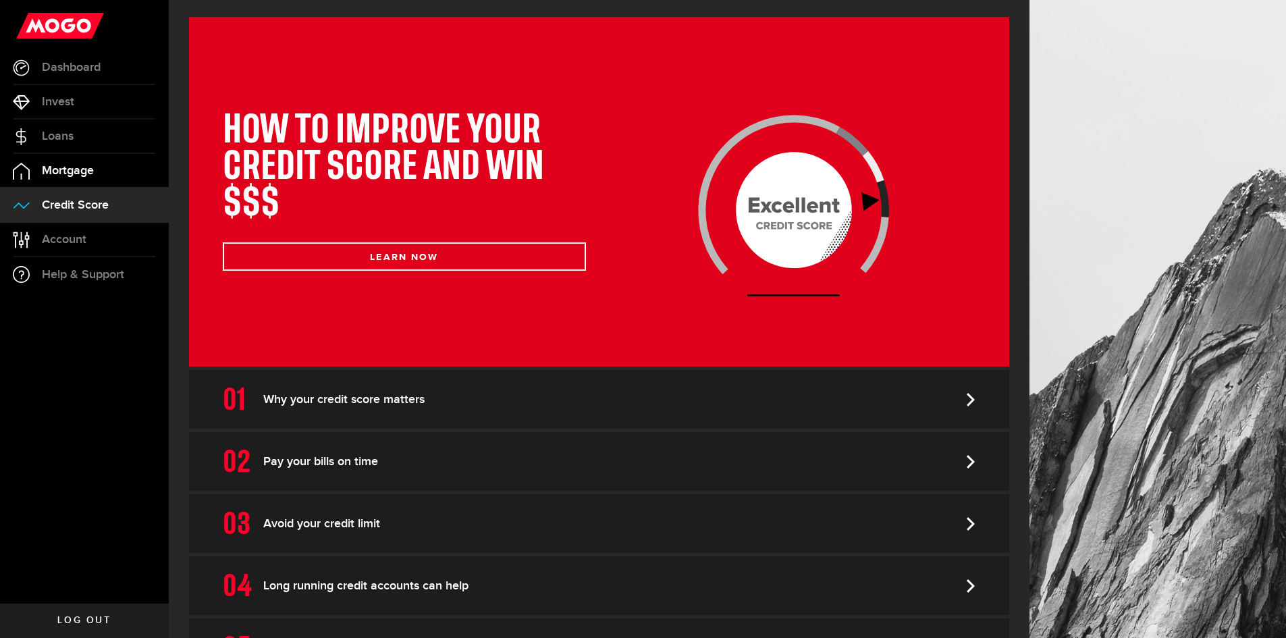 The width and height of the screenshot is (1286, 638). Describe the element at coordinates (75, 205) in the screenshot. I see `span: Credit Score` at that location.